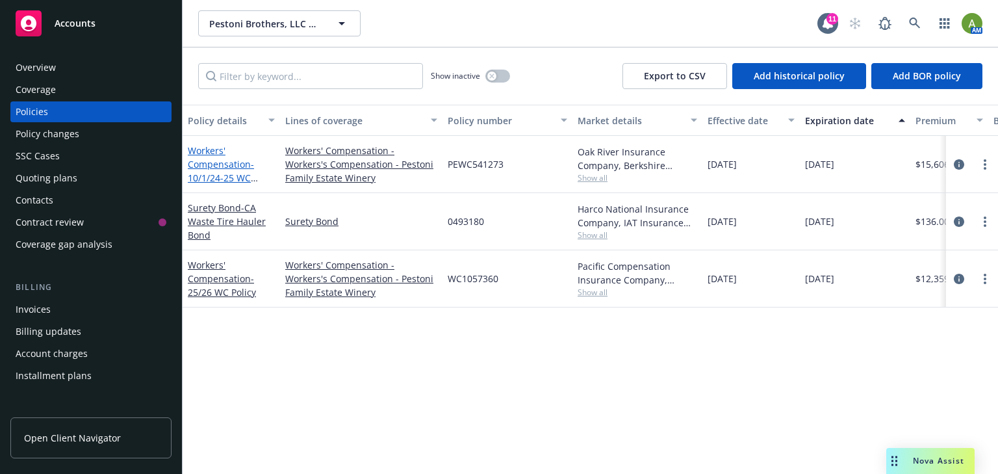 This screenshot has width=998, height=474. Describe the element at coordinates (507, 120) in the screenshot. I see `button: Policy number` at that location.